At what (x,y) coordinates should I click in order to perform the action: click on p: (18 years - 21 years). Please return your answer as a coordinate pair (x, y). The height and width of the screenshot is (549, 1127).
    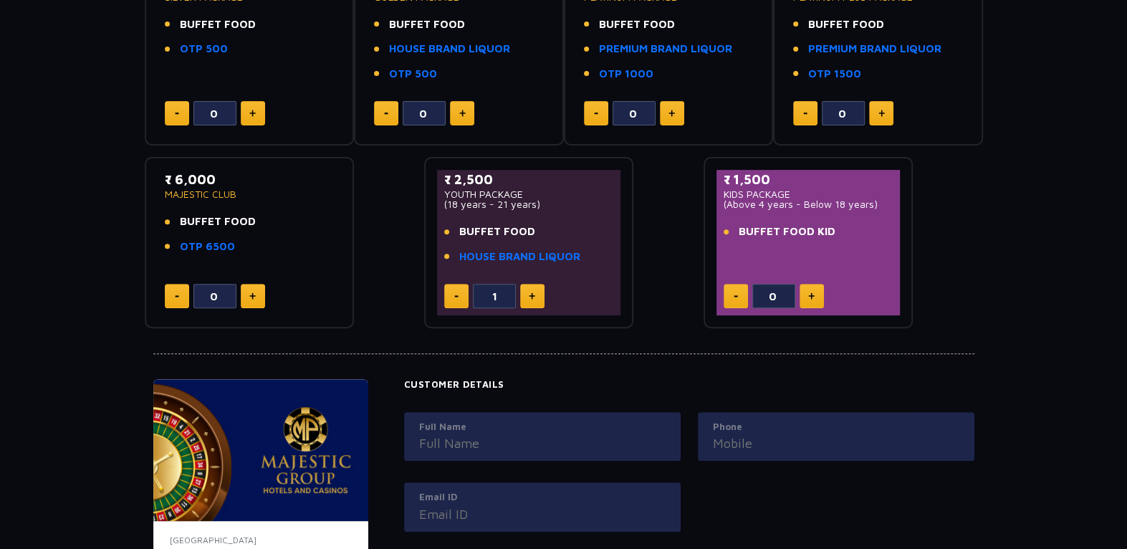
    Looking at the image, I should click on (529, 204).